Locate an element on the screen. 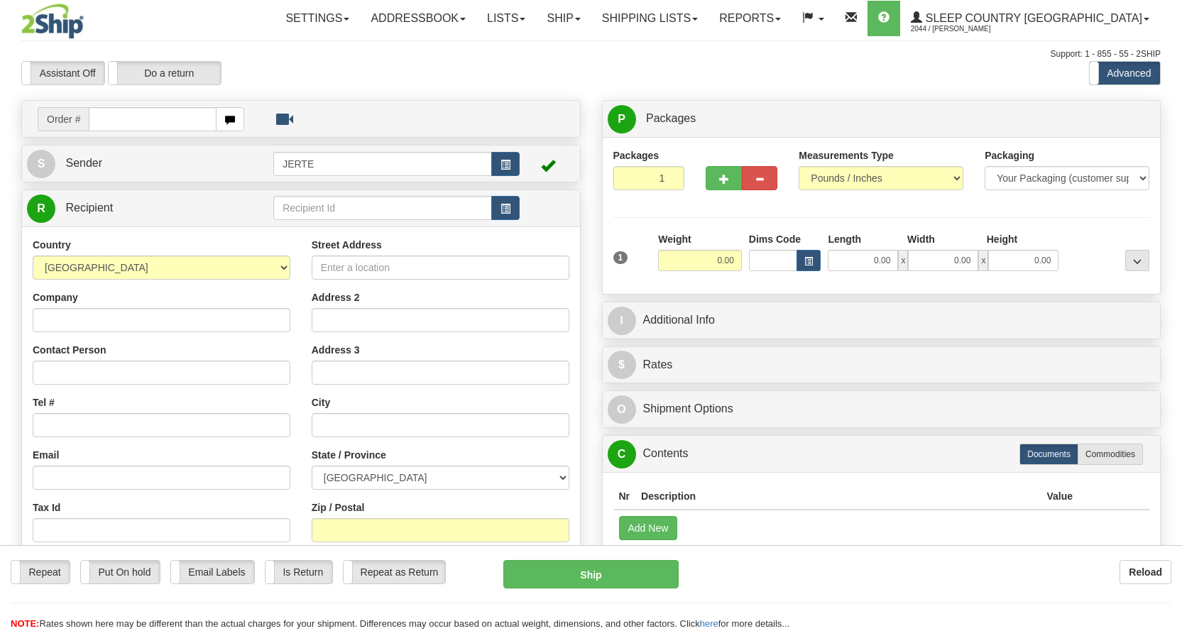  label: Weight is located at coordinates (674, 239).